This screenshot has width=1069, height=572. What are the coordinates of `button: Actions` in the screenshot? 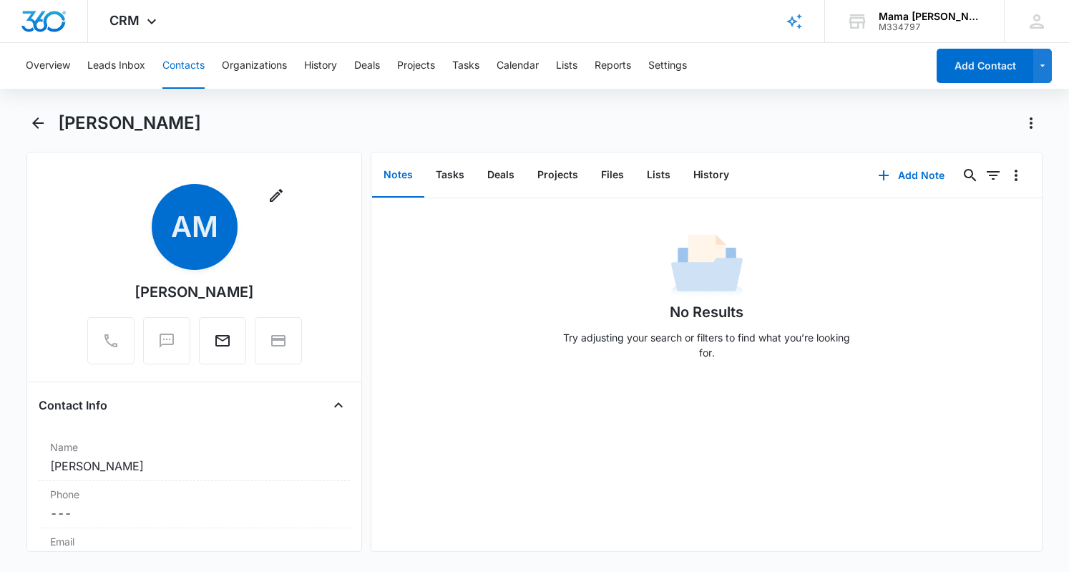 It's located at (1031, 123).